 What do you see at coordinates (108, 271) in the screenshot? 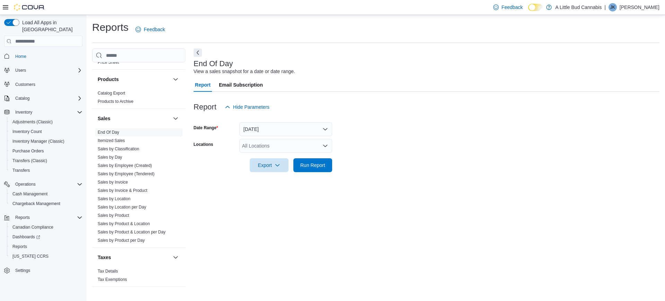
I see `a: Tax Details` at bounding box center [108, 271].